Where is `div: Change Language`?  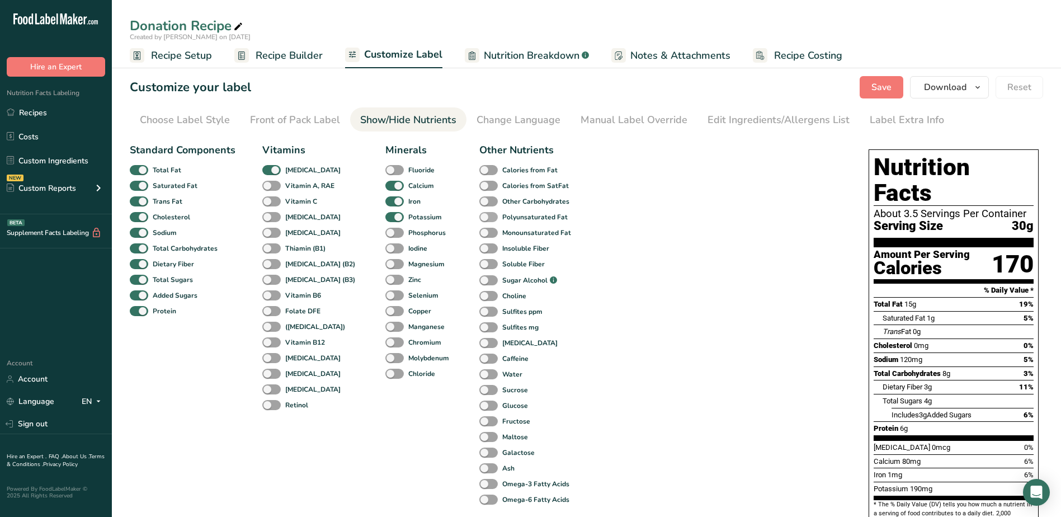
div: Change Language is located at coordinates (518, 120).